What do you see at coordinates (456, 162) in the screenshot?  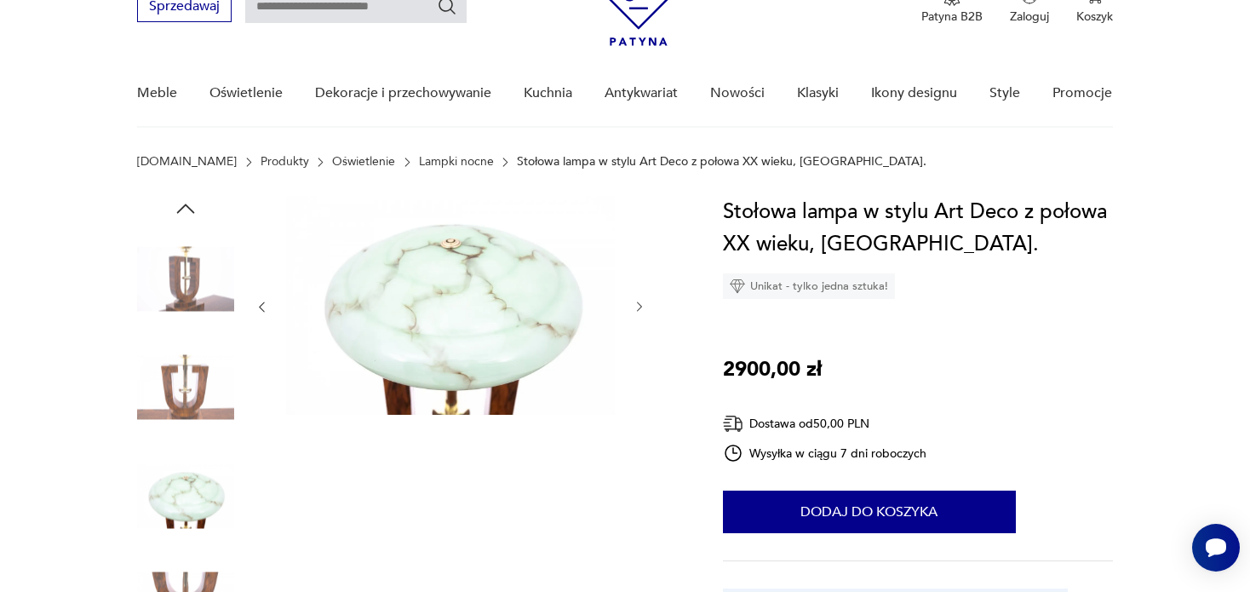 I see `a: Lampki nocne` at bounding box center [456, 162].